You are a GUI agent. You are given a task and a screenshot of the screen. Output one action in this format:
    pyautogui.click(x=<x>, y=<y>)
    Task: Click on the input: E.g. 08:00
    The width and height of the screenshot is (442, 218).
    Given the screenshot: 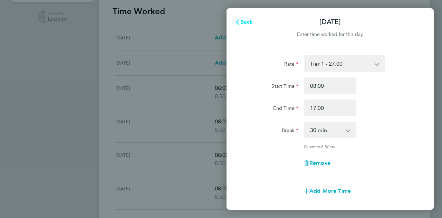 What is the action you would take?
    pyautogui.click(x=330, y=86)
    